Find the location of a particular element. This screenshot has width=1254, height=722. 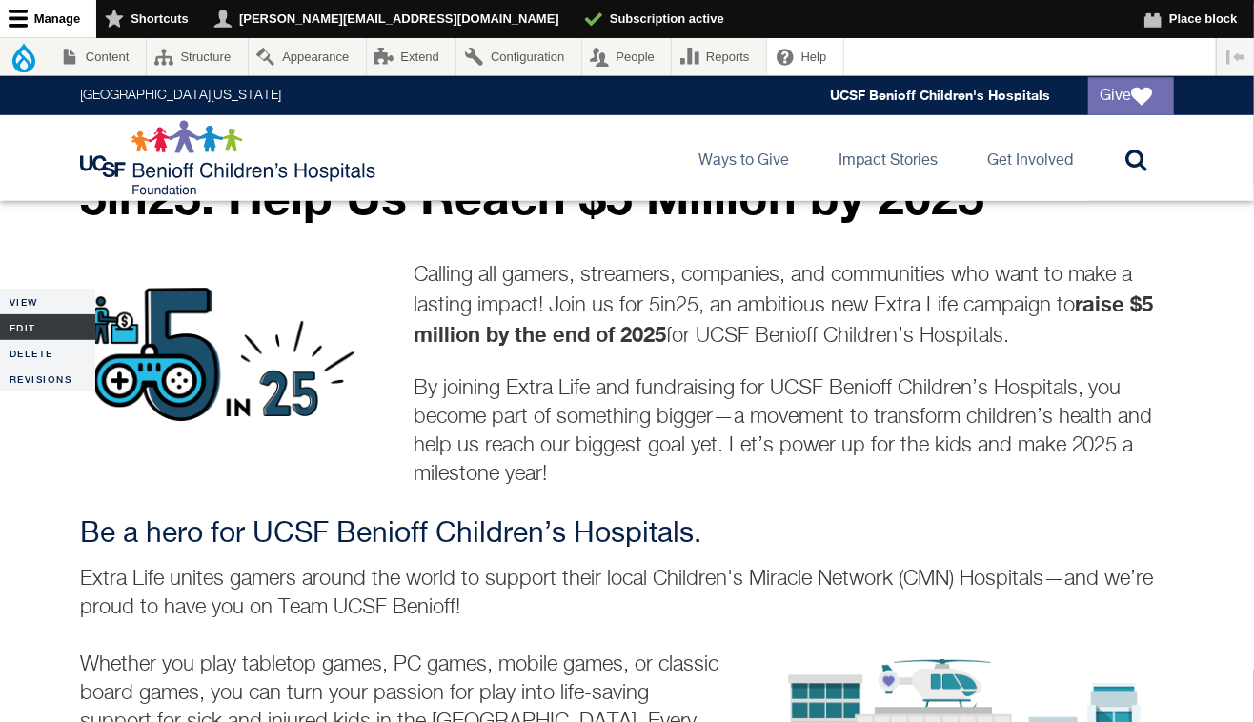

a: Ways to Give is located at coordinates (743, 158).